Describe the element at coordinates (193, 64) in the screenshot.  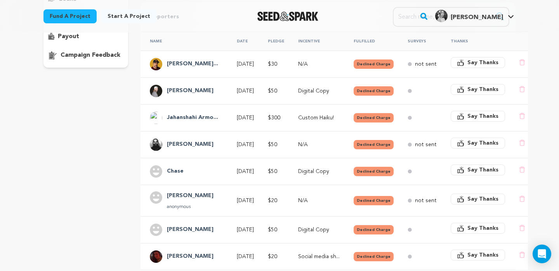
I see `h4: Aaron Isaac Vasquez` at that location.